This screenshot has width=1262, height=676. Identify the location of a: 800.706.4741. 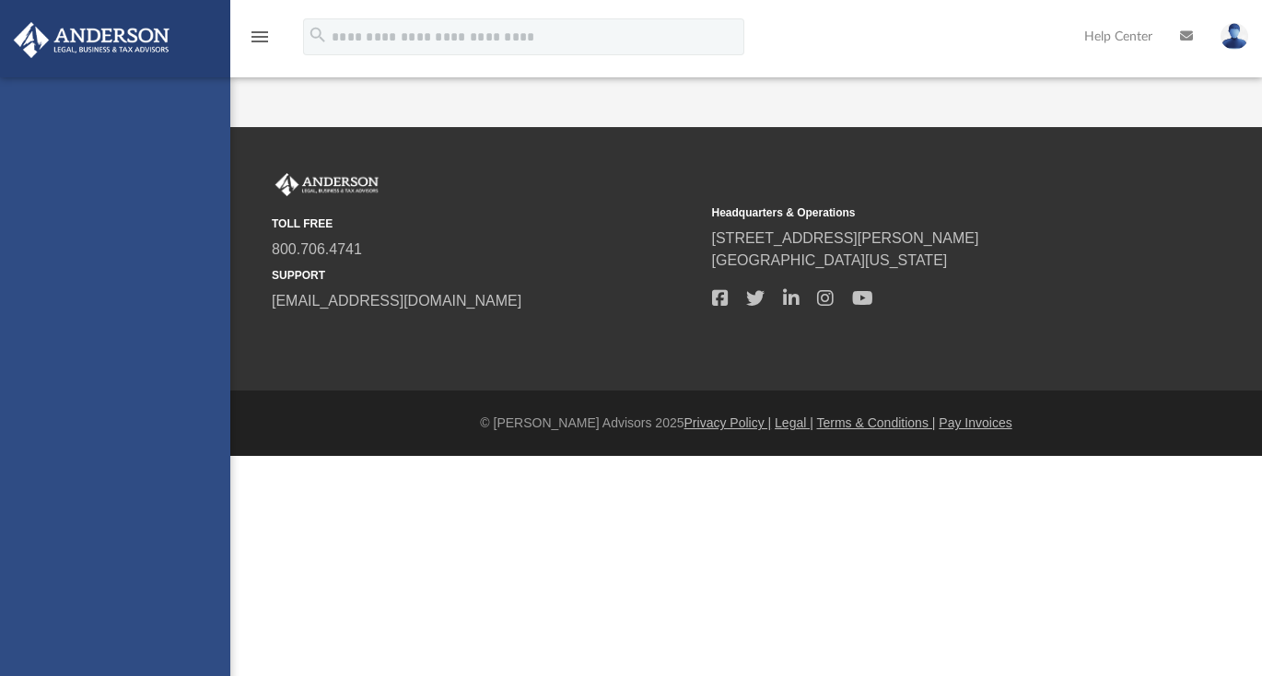
(317, 249).